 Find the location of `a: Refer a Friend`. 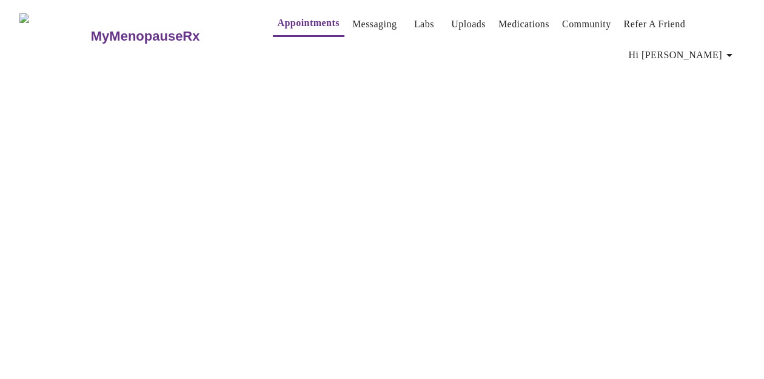

a: Refer a Friend is located at coordinates (655, 24).